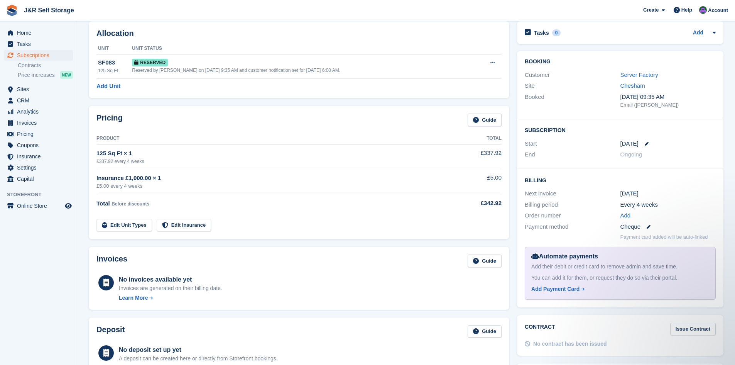 Image resolution: width=735 pixels, height=365 pixels. I want to click on a: J&R Self Storage, so click(49, 10).